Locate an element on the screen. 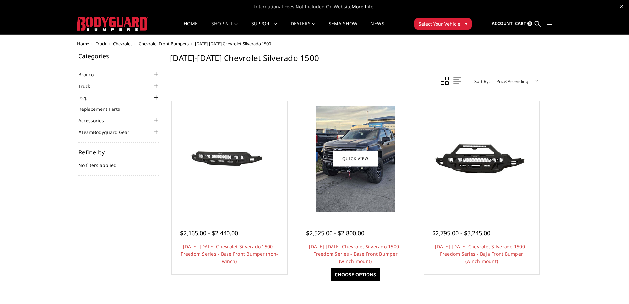  a: 2022-2025 Chevrolet Silverado 1500 - Freedom Series - Base Front Bumper (non-winch) 2022-2025 Che... is located at coordinates (230, 159).